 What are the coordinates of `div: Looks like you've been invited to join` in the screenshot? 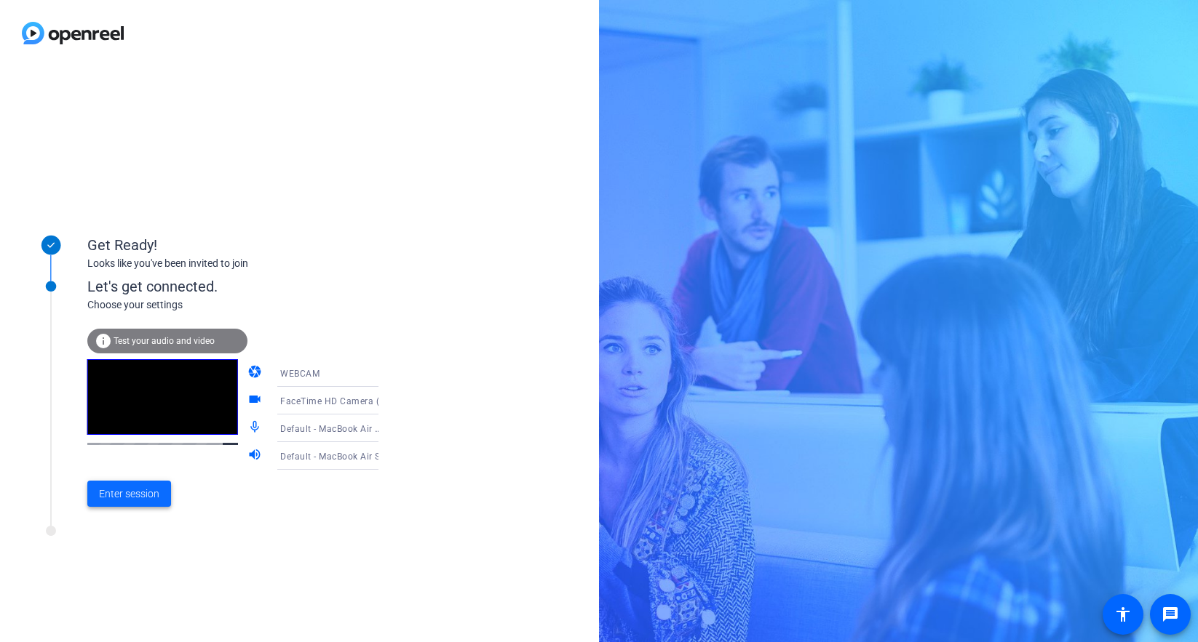 It's located at (233, 263).